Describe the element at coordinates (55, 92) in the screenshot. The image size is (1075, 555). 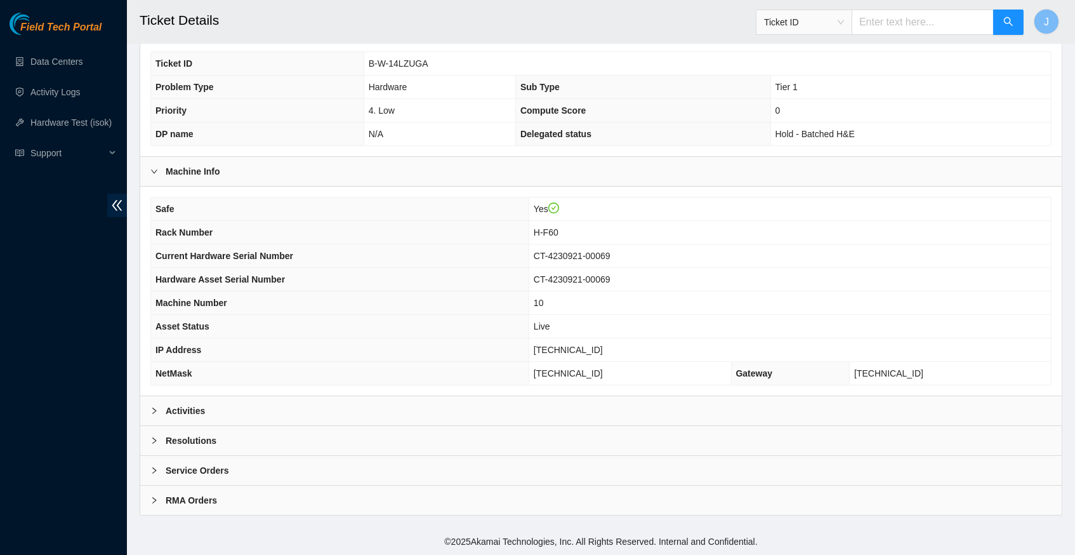
I see `a: Activity Logs` at that location.